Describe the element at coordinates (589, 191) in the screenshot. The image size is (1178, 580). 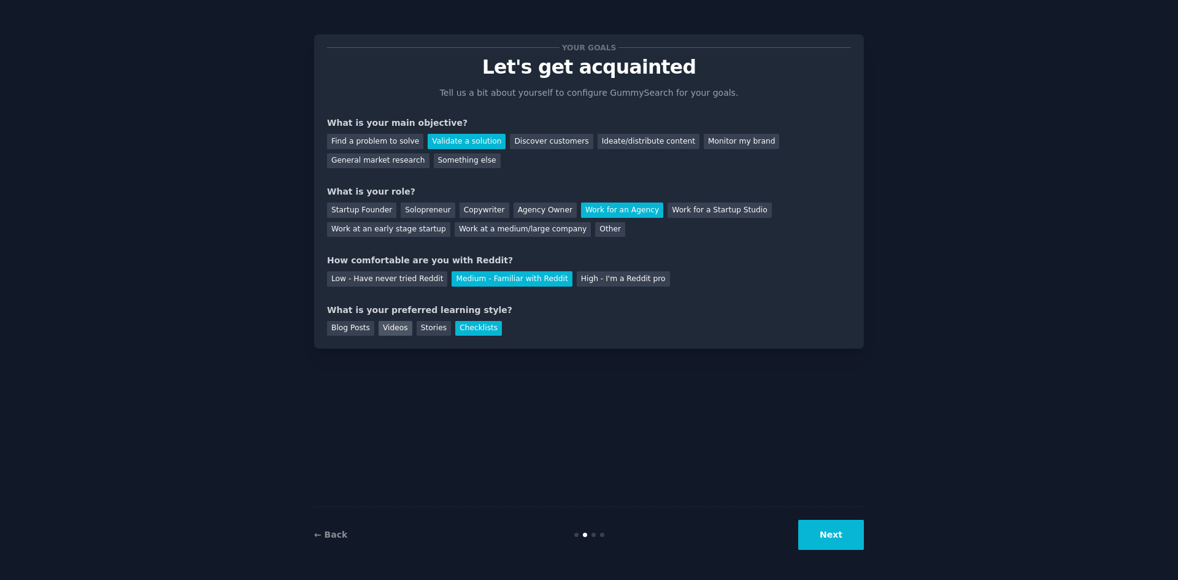
I see `div: What is your role?` at that location.